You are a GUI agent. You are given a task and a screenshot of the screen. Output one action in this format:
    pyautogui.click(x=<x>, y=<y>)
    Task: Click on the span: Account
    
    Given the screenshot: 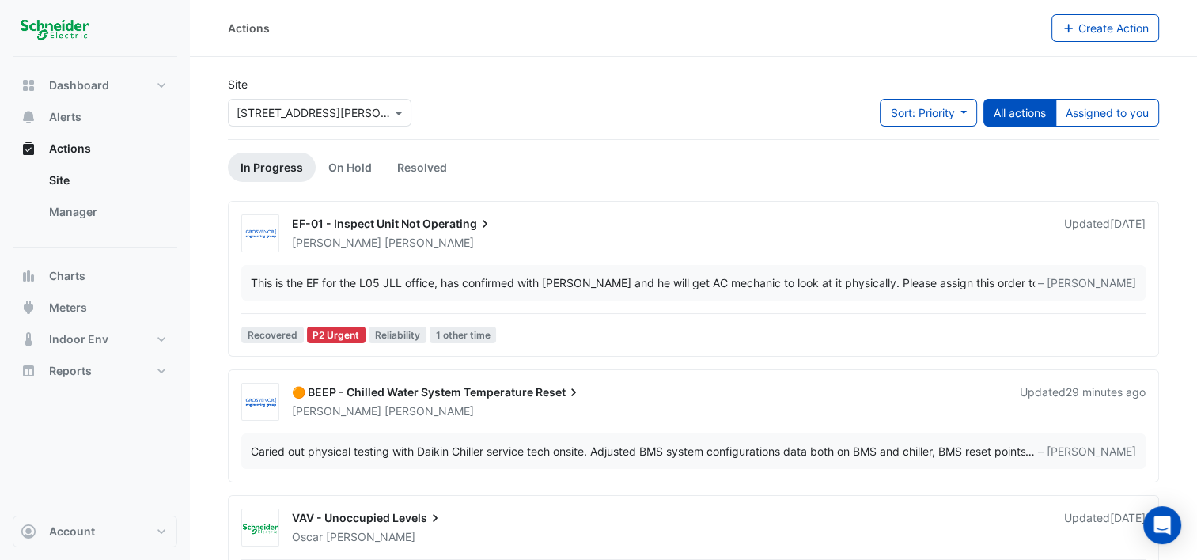 What is the action you would take?
    pyautogui.click(x=72, y=532)
    